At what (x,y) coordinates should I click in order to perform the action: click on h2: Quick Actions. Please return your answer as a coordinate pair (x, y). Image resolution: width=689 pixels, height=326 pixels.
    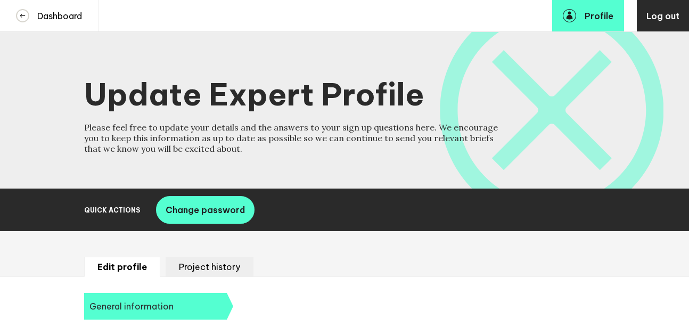
    Looking at the image, I should click on (112, 210).